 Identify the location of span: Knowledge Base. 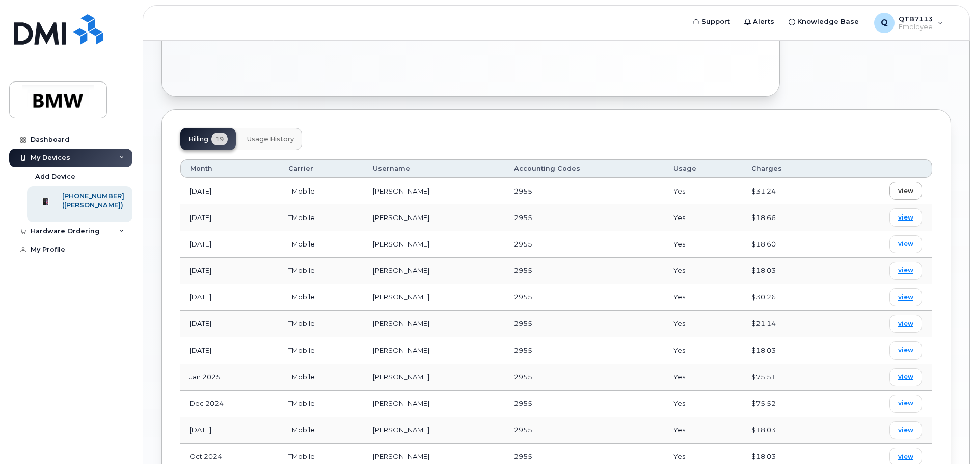
(828, 22).